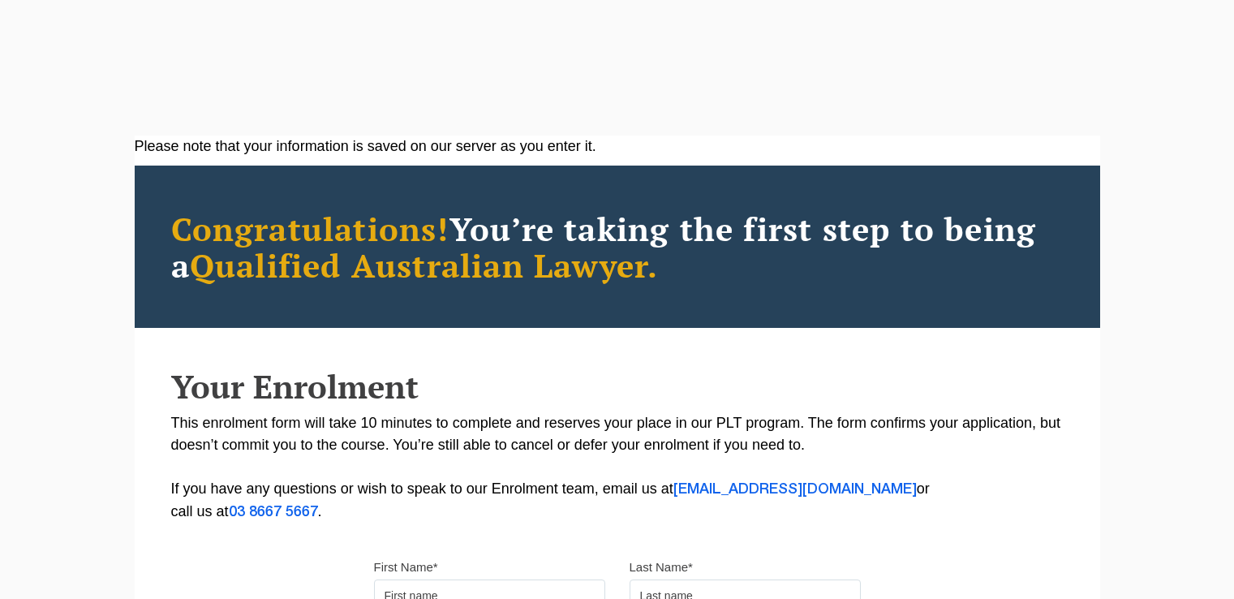  I want to click on label: Last Name*, so click(661, 567).